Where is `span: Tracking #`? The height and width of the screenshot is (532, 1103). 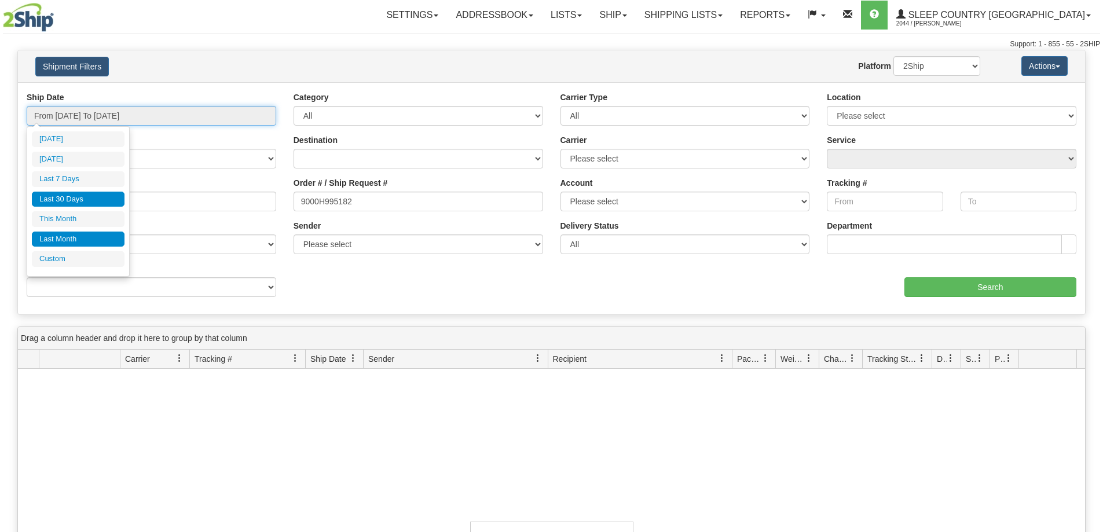
span: Tracking # is located at coordinates (213, 359).